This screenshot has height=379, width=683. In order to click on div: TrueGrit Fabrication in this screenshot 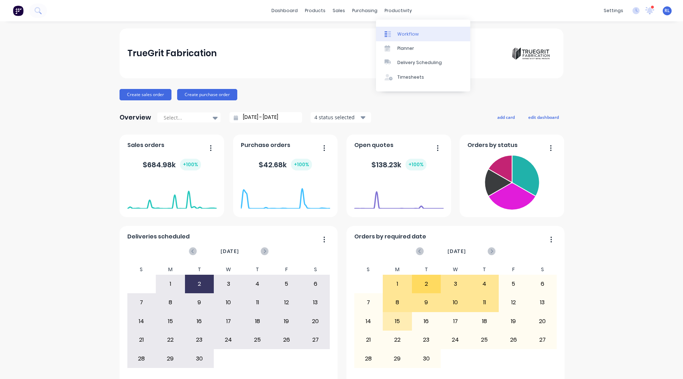, I will do `click(172, 53)`.